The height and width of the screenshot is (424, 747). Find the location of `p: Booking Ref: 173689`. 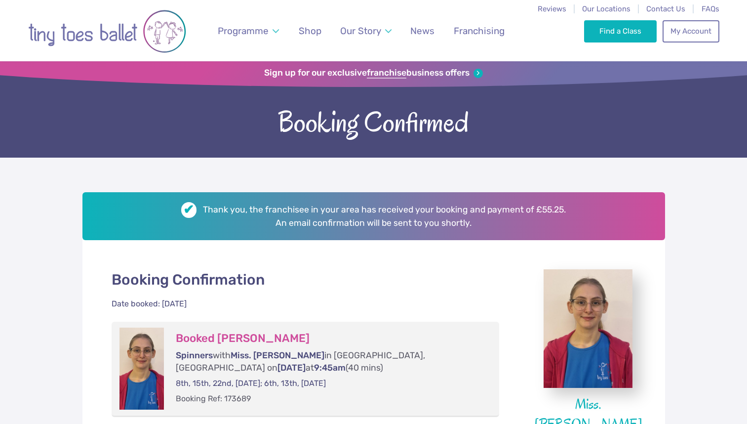

p: Booking Ref: 173689 is located at coordinates (328, 399).